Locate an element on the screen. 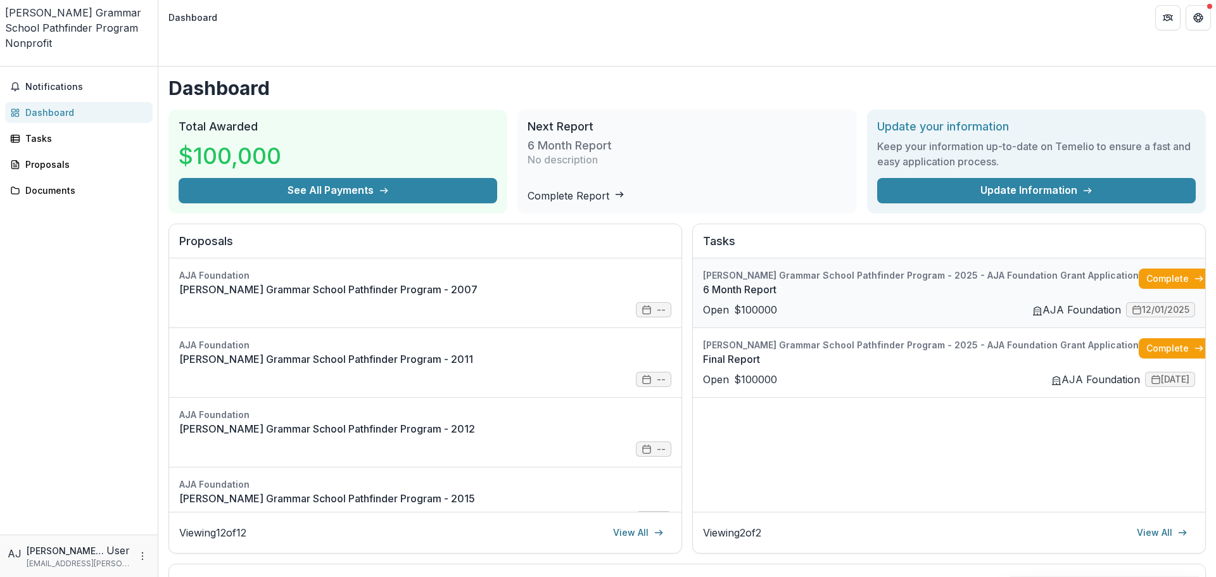 The width and height of the screenshot is (1216, 577). span: Nonprofit is located at coordinates (29, 43).